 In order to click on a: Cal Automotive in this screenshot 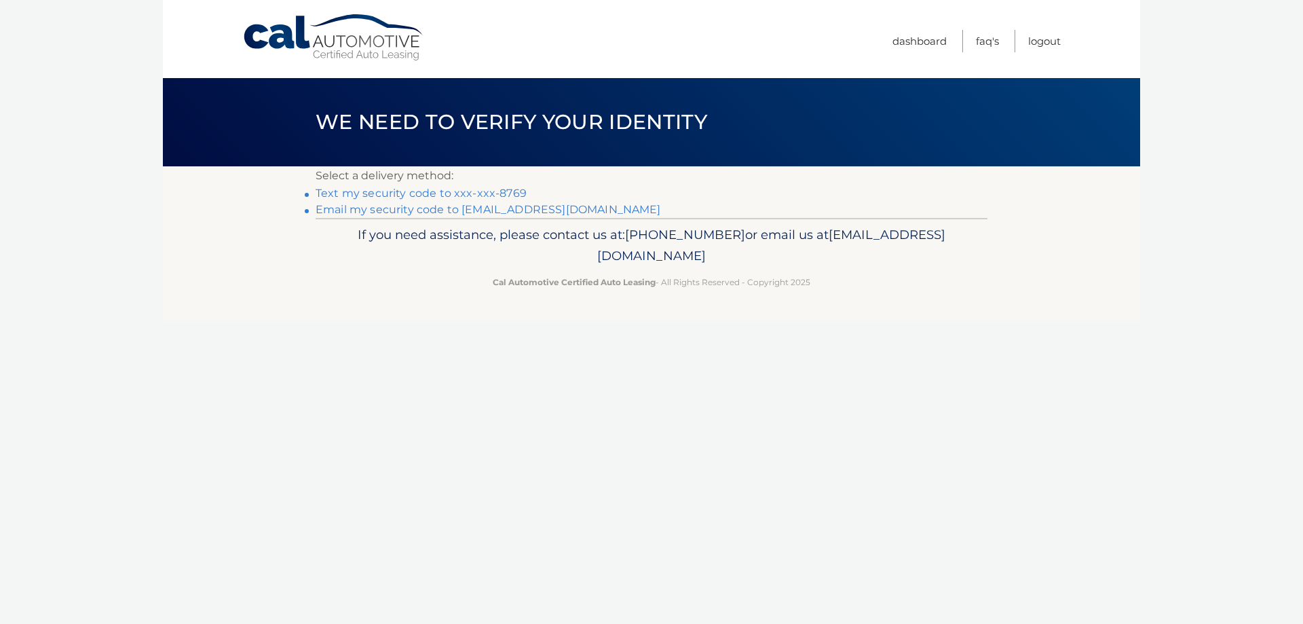, I will do `click(334, 37)`.